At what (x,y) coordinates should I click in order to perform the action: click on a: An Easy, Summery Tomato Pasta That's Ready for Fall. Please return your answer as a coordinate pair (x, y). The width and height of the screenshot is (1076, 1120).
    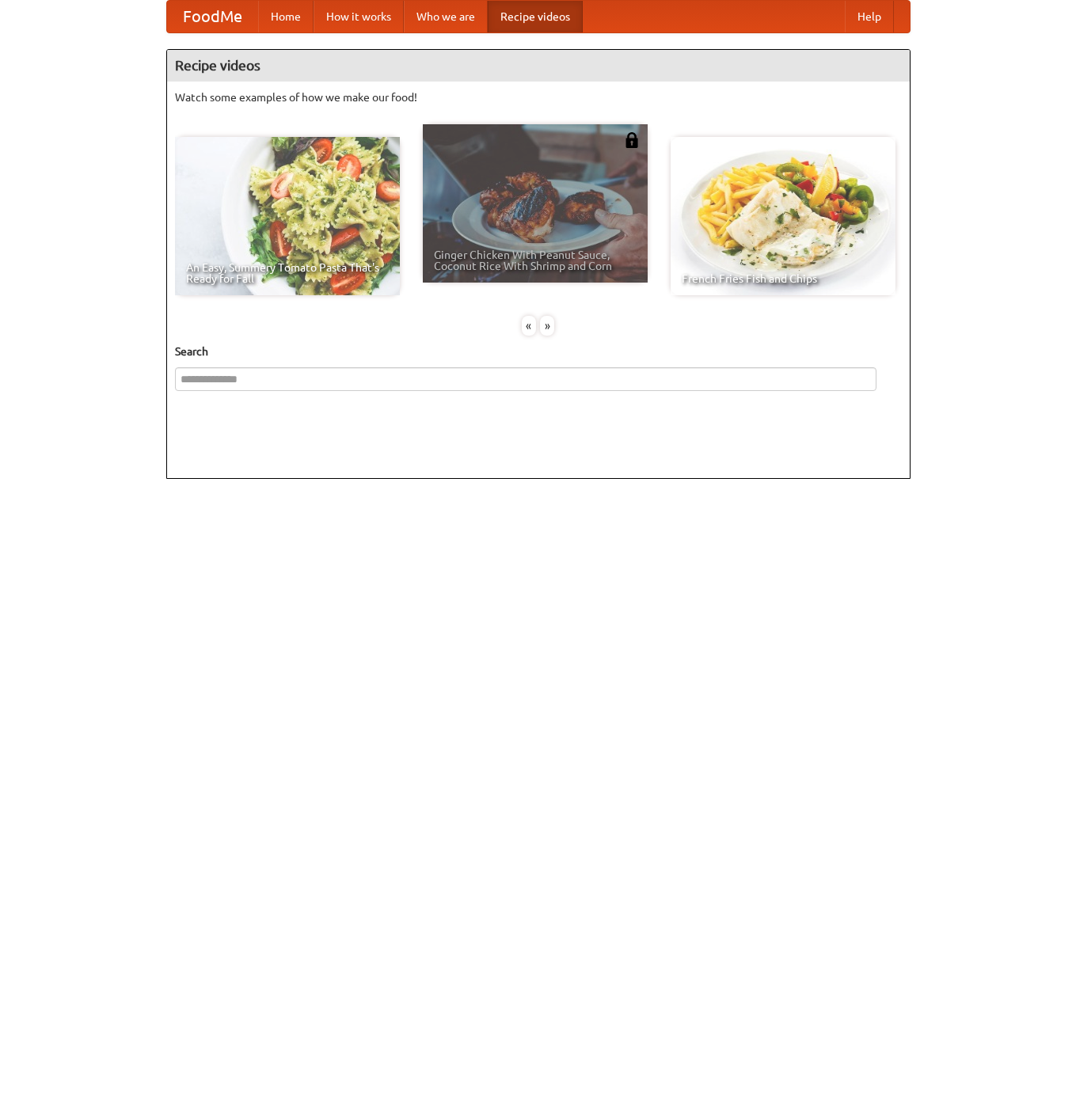
    Looking at the image, I should click on (288, 216).